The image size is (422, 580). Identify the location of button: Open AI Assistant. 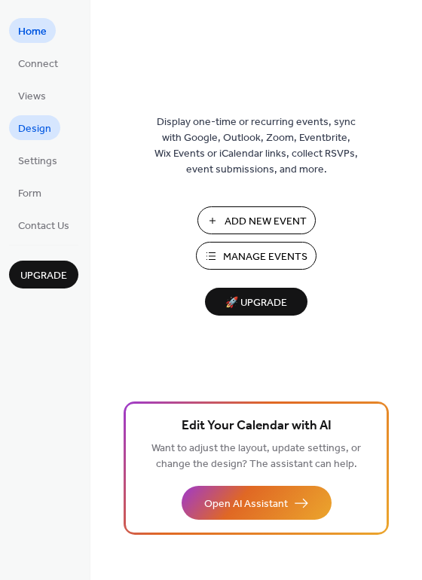
(256, 503).